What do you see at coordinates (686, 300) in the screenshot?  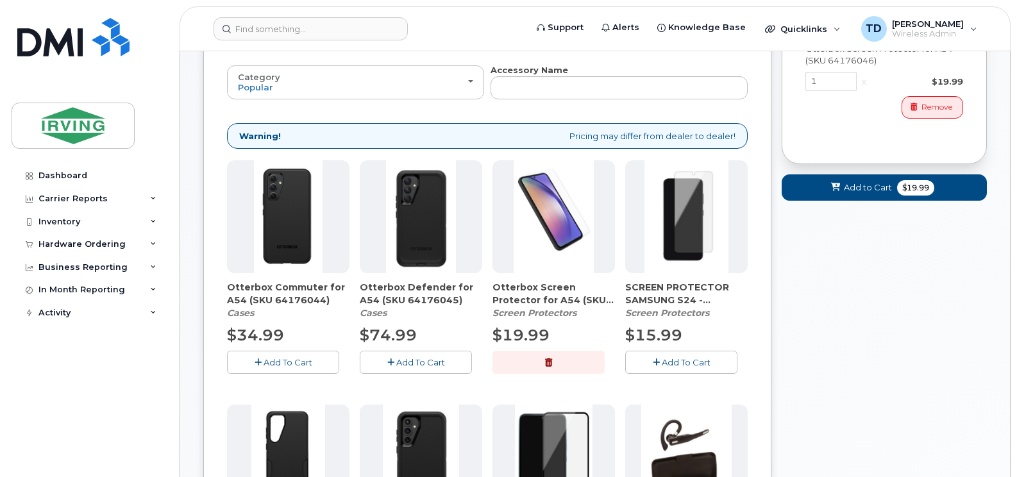 I see `div: SCREEN PROTECTOR SAMSUNG S24 - (64255418)` at bounding box center [686, 300].